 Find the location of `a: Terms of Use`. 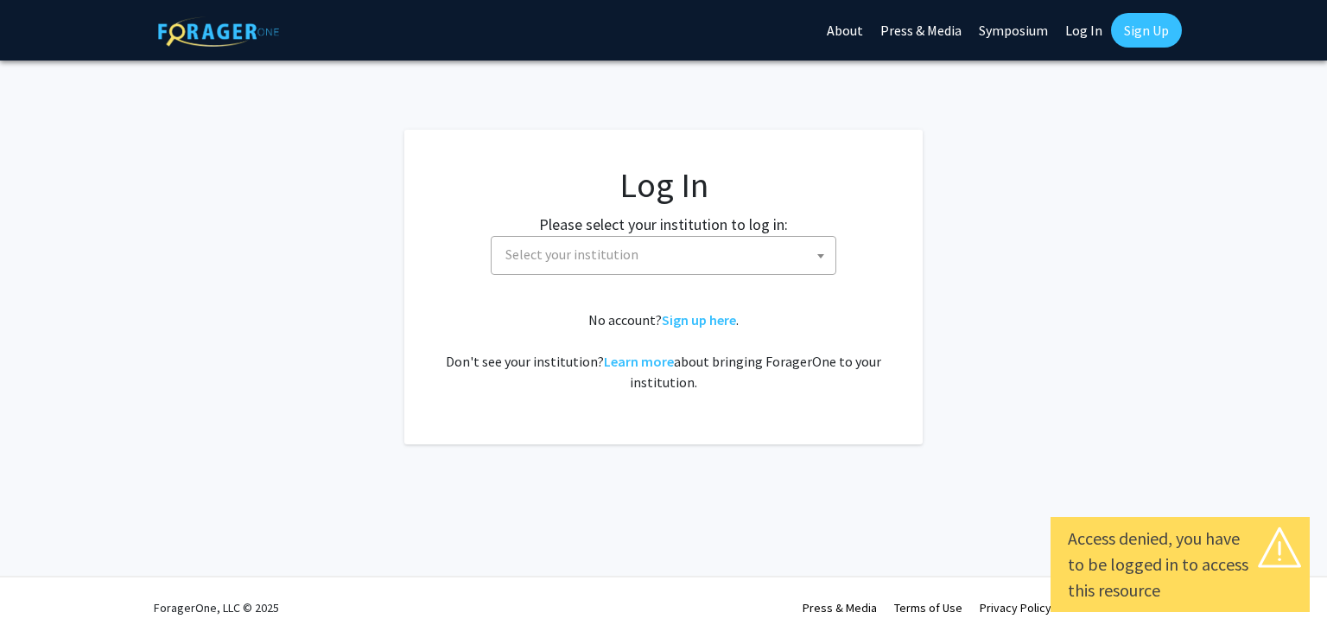

a: Terms of Use is located at coordinates (928, 608).